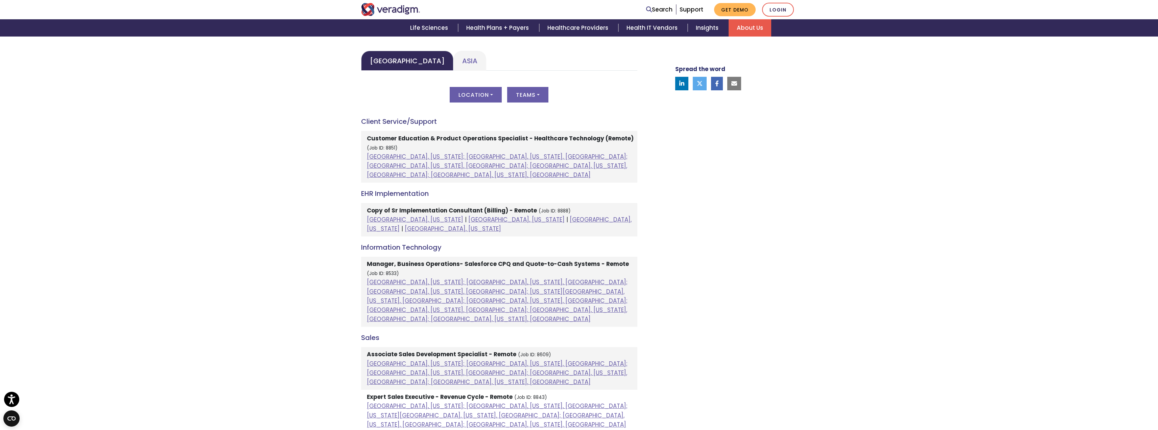  What do you see at coordinates (499, 193) in the screenshot?
I see `h4: EHR Implementation` at bounding box center [499, 193].